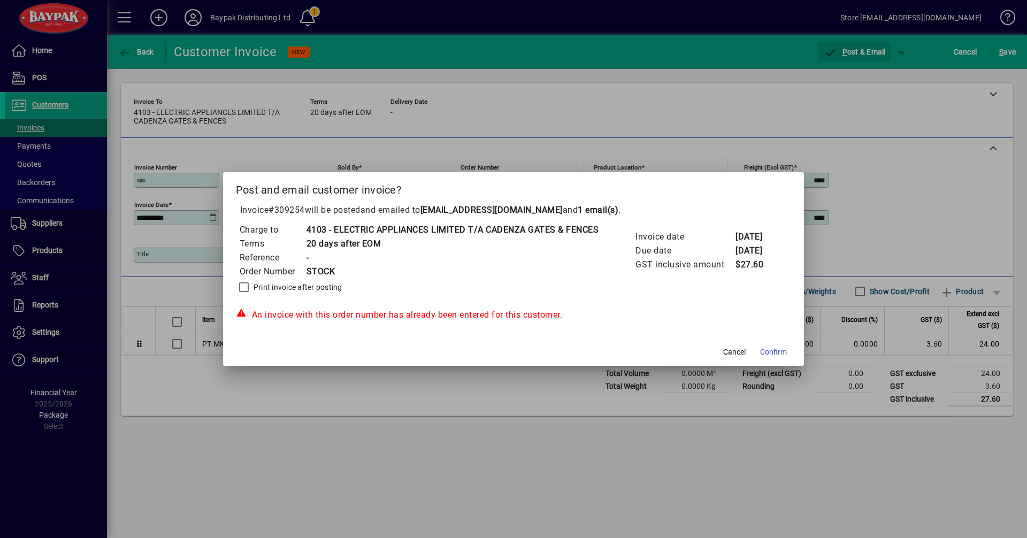  What do you see at coordinates (774, 352) in the screenshot?
I see `button: Confirm` at bounding box center [774, 352].